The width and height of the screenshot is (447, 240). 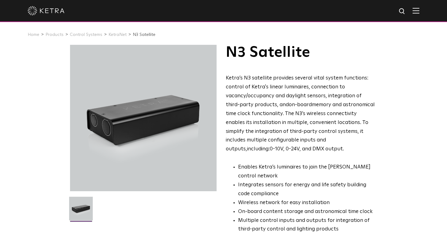 What do you see at coordinates (144, 35) in the screenshot?
I see `a: N3 Satellite` at bounding box center [144, 35].